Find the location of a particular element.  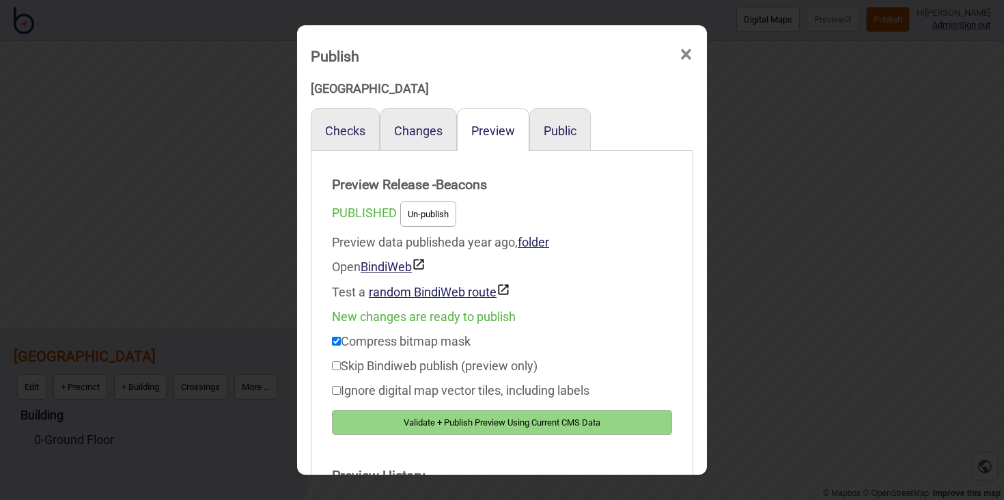

label: Ignore digital map vector tiles, including labels is located at coordinates (460, 390).